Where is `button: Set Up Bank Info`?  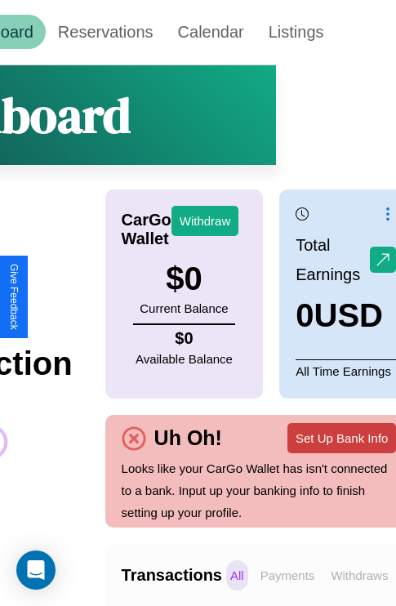 button: Set Up Bank Info is located at coordinates (341, 438).